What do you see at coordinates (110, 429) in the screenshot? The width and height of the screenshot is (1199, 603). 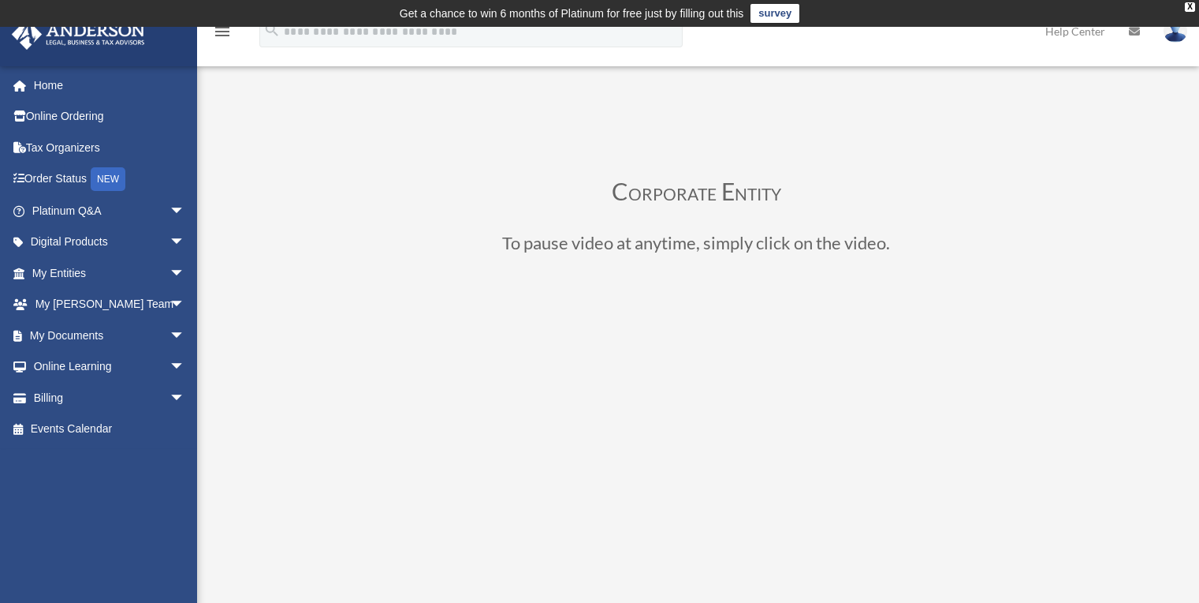 I see `a: Events Calendar` at bounding box center [110, 429].